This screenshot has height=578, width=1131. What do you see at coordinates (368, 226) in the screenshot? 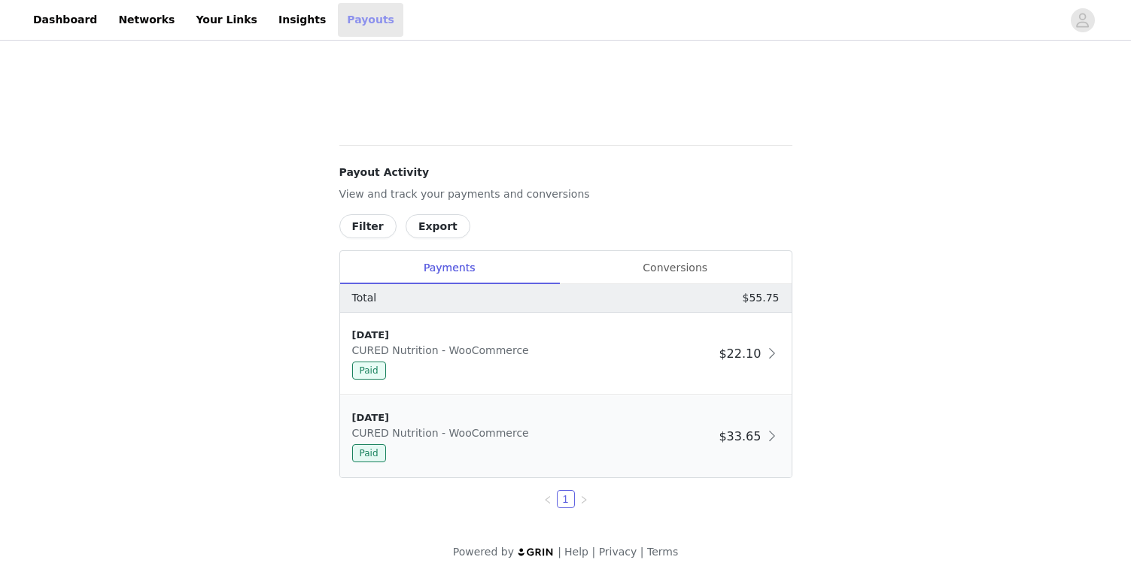
I see `button: Filter` at bounding box center [368, 226].